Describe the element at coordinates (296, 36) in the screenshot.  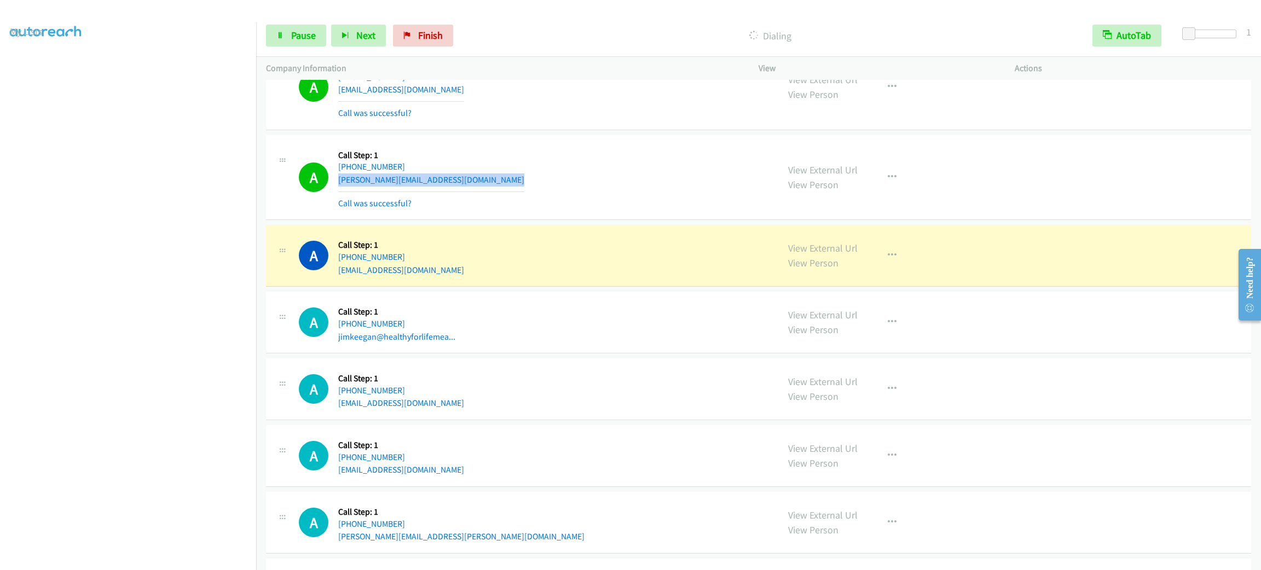
I see `a: Pause` at that location.